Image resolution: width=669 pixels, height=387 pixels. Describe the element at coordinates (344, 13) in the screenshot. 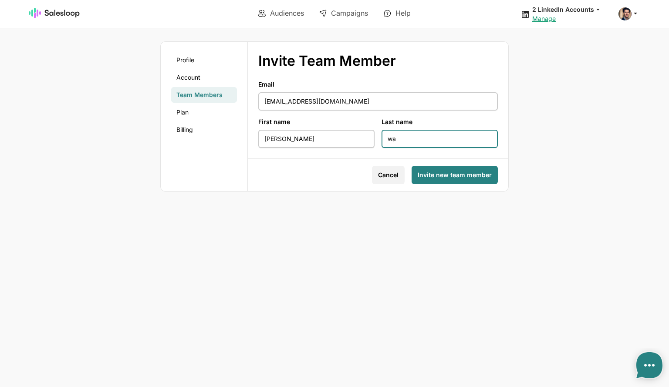

I see `a: Campaigns` at that location.